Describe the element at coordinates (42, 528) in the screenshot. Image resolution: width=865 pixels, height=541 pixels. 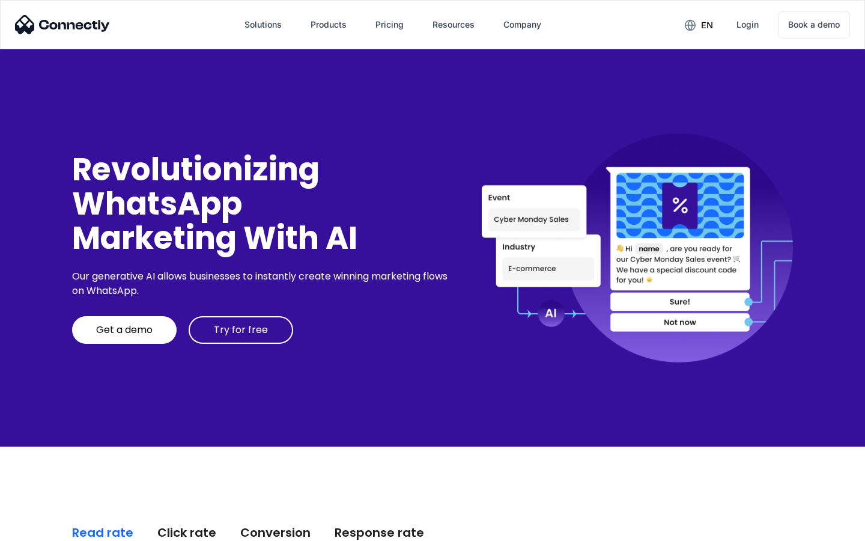
I see `aside: Language selected: English` at that location.